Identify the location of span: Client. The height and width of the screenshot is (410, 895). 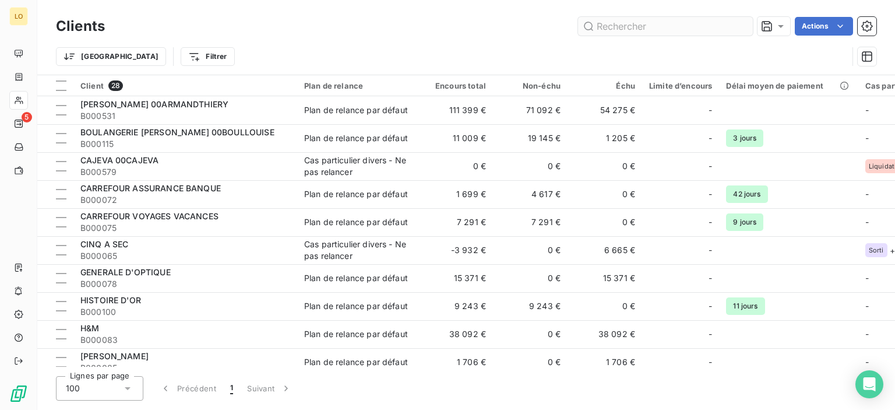
(92, 86).